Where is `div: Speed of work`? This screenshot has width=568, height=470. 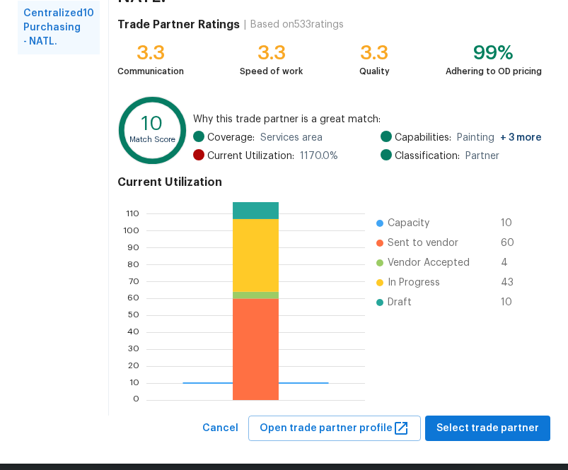
div: Speed of work is located at coordinates (271, 71).